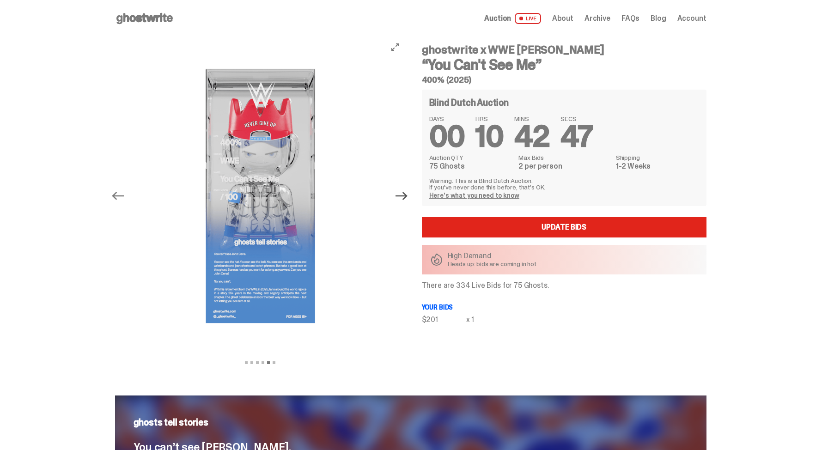 The image size is (828, 450). Describe the element at coordinates (444, 320) in the screenshot. I see `div: $201` at that location.